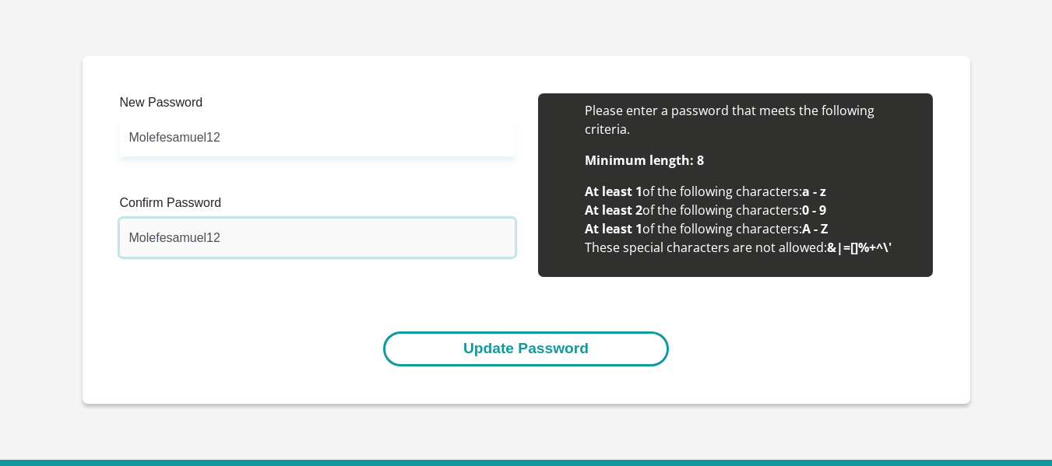  Describe the element at coordinates (613, 210) in the screenshot. I see `b: At least 2` at that location.